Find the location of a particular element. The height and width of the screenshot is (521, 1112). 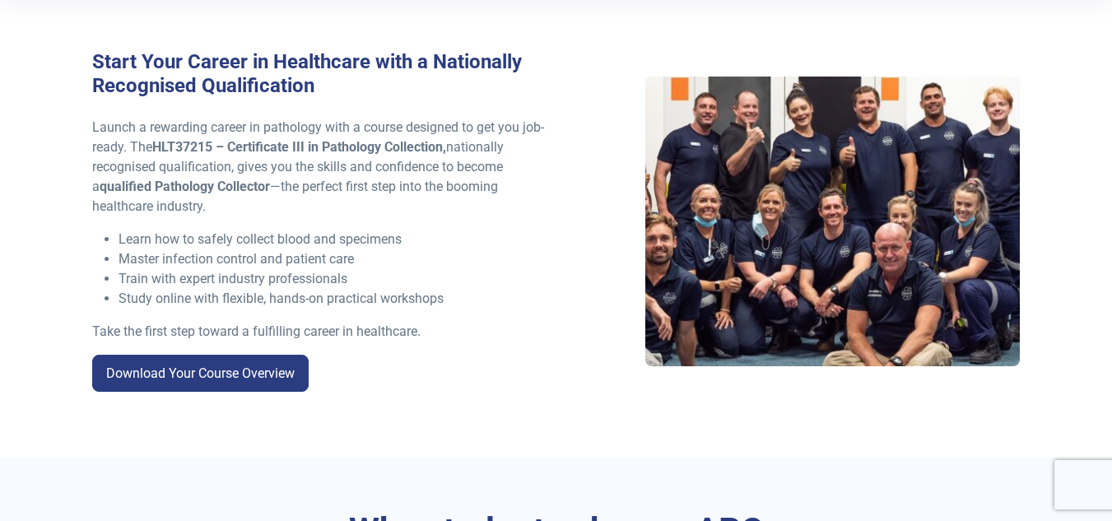

p: Take the first step toward a fulfilling career in healthcare. is located at coordinates (319, 332).